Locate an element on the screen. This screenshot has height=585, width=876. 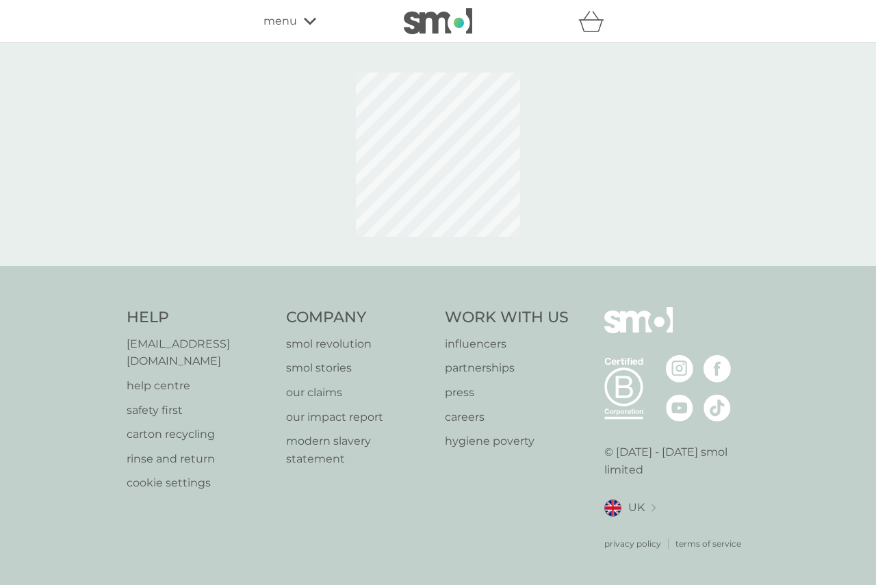
p: press is located at coordinates (507, 393).